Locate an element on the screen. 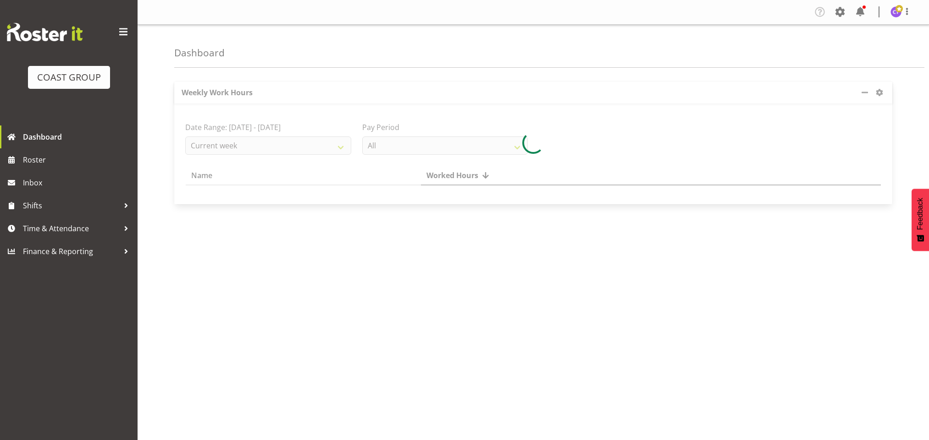 Image resolution: width=929 pixels, height=440 pixels. span: Feedback is located at coordinates (920, 214).